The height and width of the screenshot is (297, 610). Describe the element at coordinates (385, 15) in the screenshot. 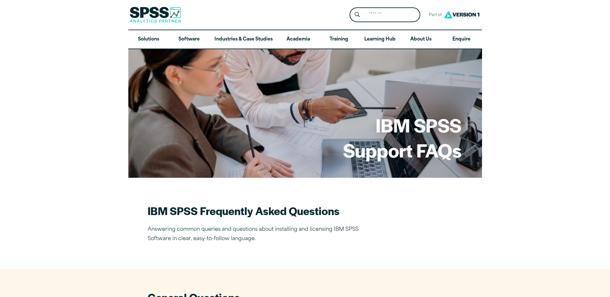

I see `form: Site Header Search Form` at that location.